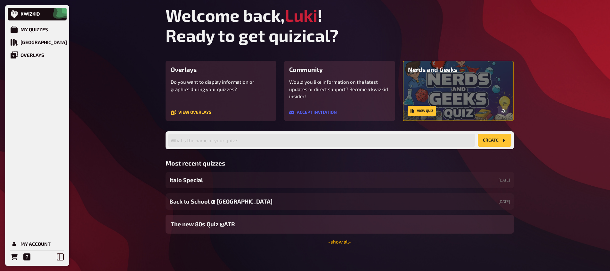 This screenshot has height=271, width=610. Describe the element at coordinates (203, 224) in the screenshot. I see `span: The new 80s Quiz @ATR` at that location.